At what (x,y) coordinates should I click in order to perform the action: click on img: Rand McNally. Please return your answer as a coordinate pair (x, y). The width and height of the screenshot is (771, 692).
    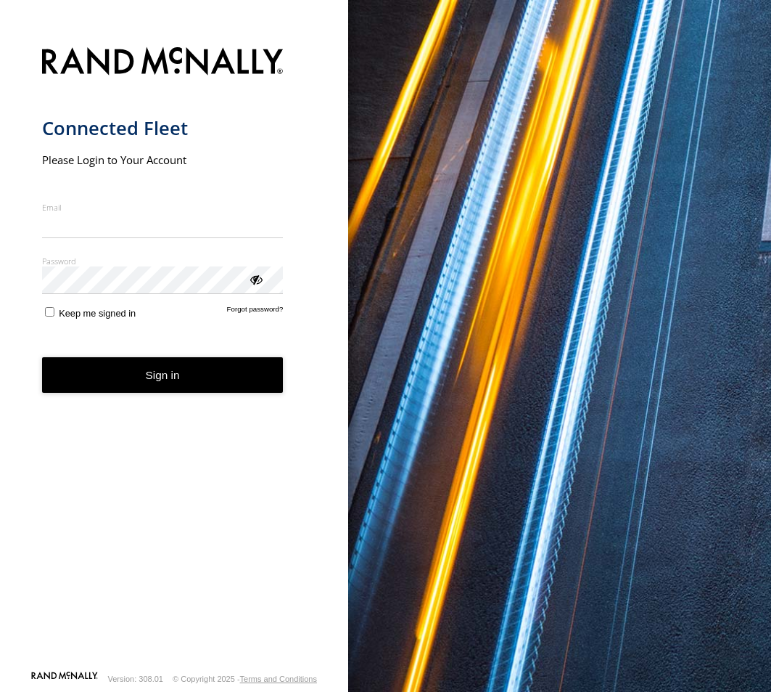
    Looking at the image, I should click on (163, 62).